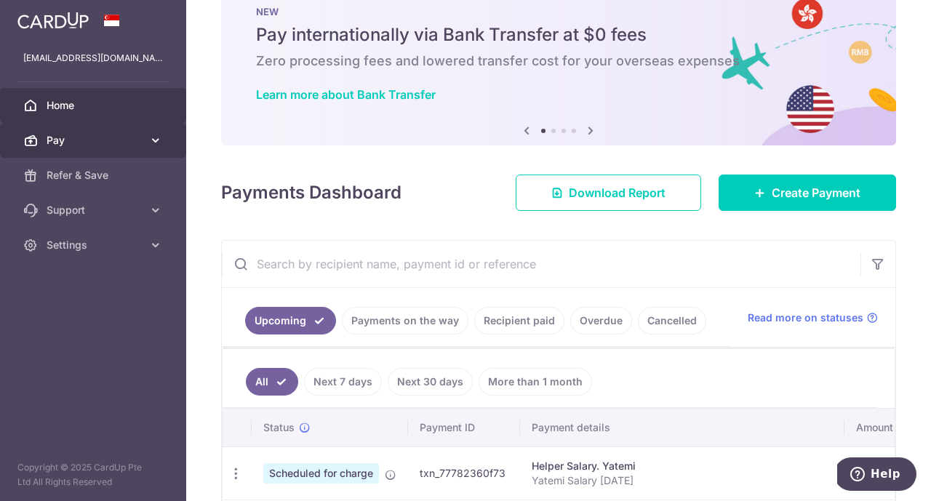 The height and width of the screenshot is (501, 931). I want to click on a: All, so click(272, 382).